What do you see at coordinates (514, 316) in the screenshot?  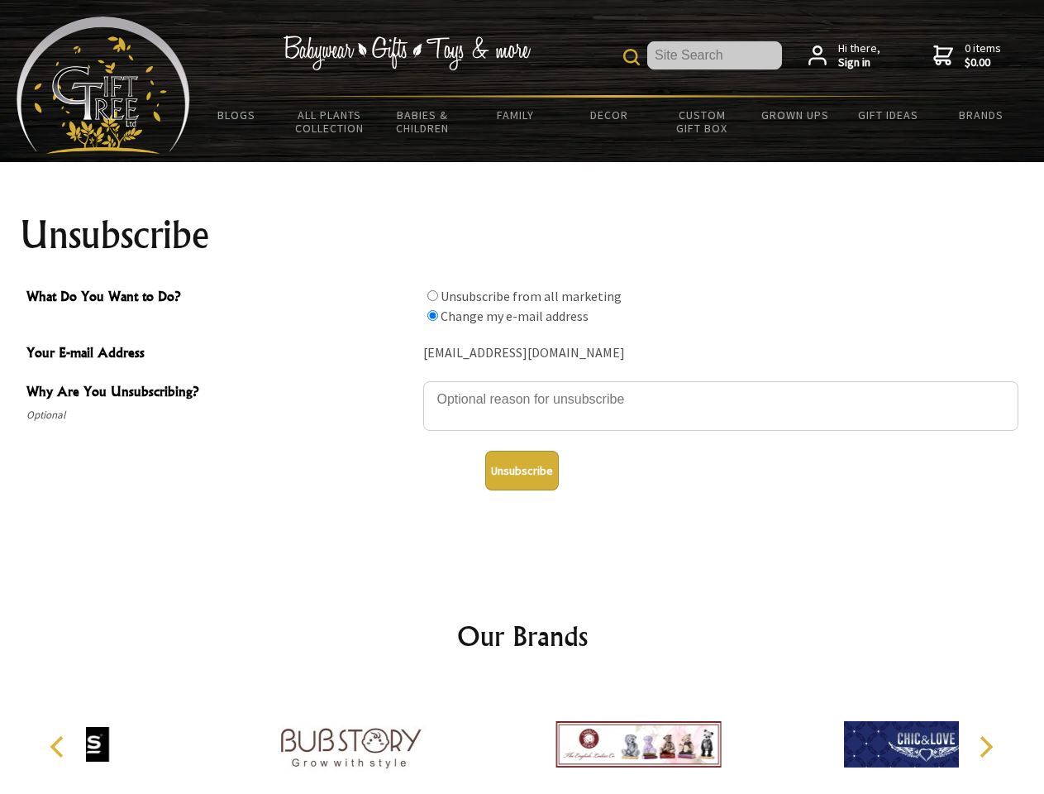 I see `label: Change my e-mail address` at bounding box center [514, 316].